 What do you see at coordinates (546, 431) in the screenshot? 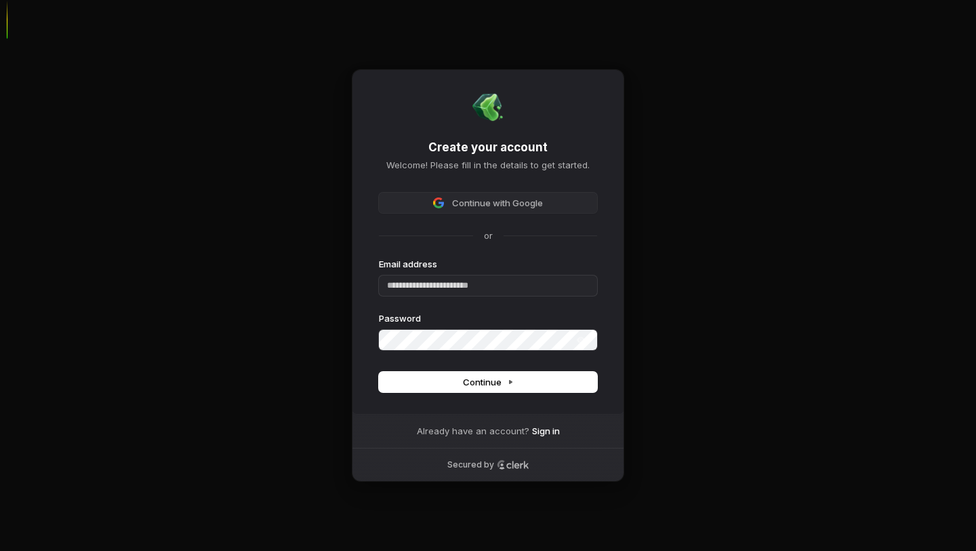
I see `a: Sign in` at bounding box center [546, 431].